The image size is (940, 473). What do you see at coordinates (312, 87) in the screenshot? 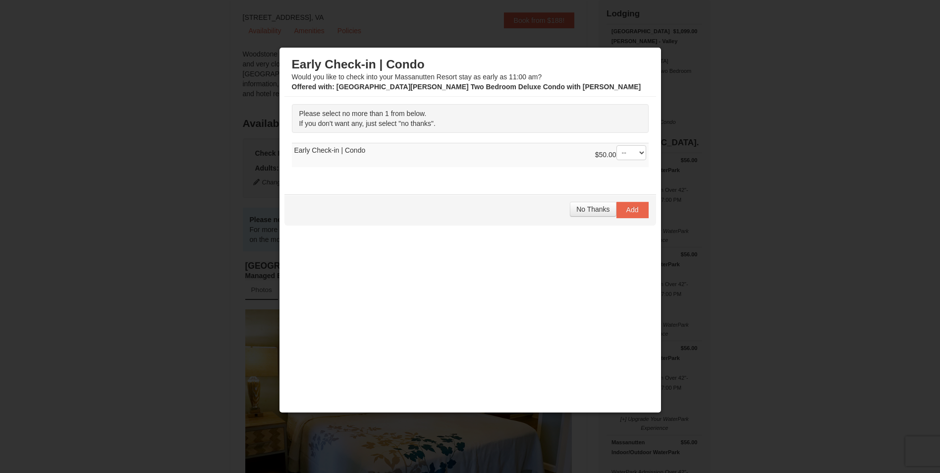
I see `span: Offered with` at bounding box center [312, 87].